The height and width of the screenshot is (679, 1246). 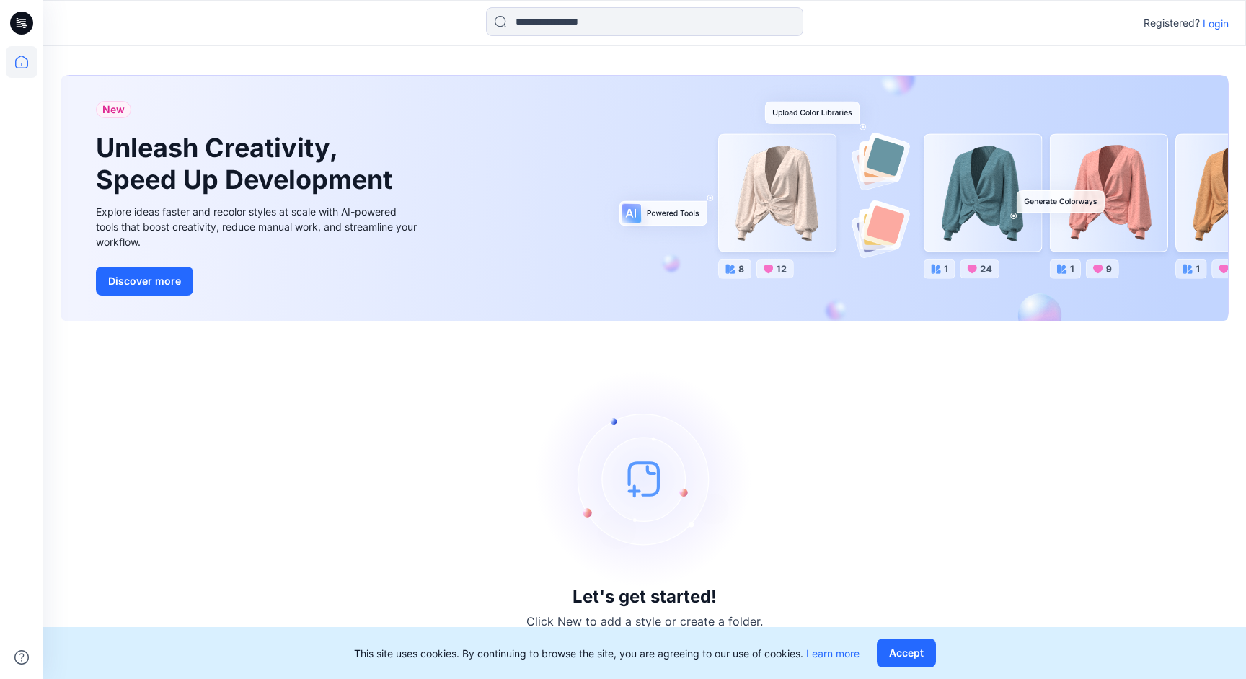 What do you see at coordinates (113, 110) in the screenshot?
I see `span: New` at bounding box center [113, 110].